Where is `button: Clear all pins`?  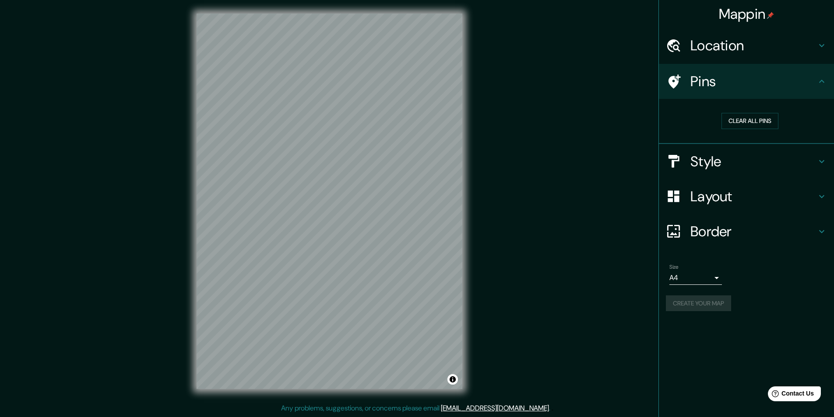 button: Clear all pins is located at coordinates (750, 121).